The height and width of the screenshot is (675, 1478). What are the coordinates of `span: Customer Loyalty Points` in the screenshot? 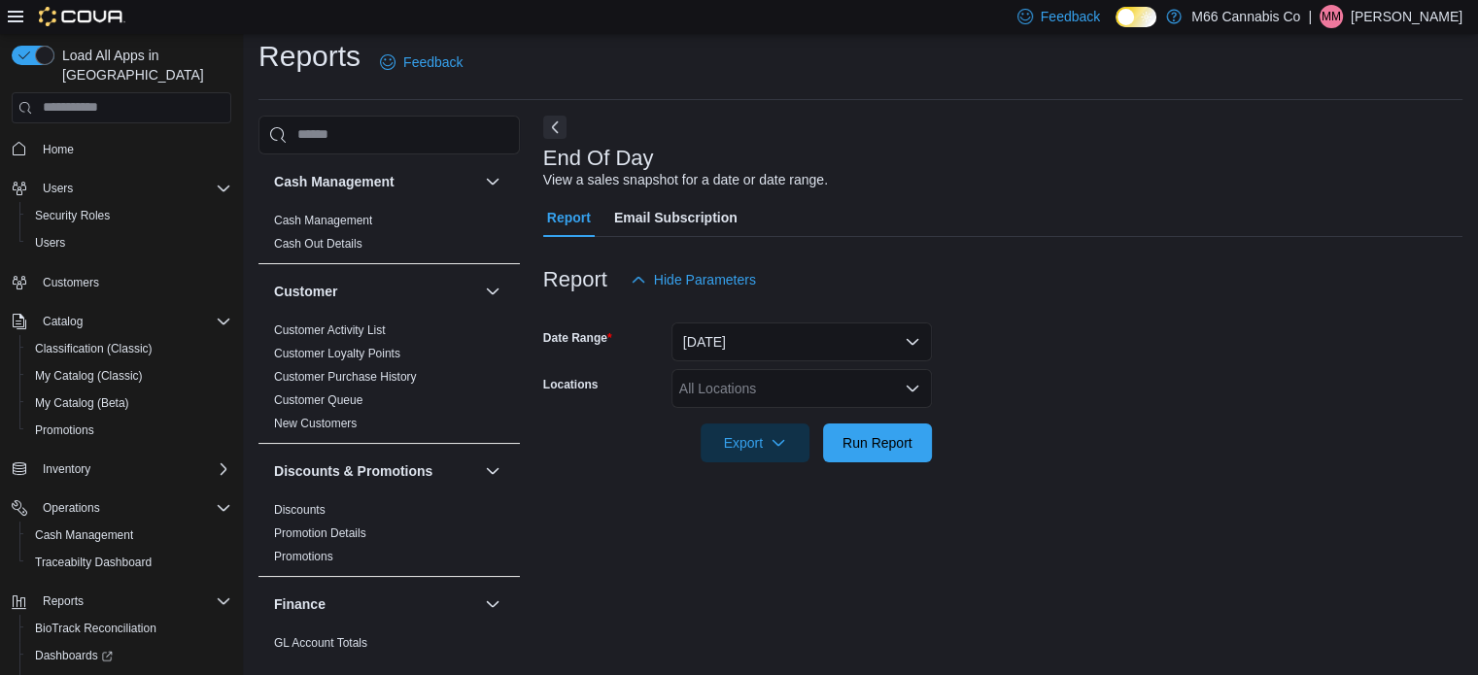 It's located at (337, 354).